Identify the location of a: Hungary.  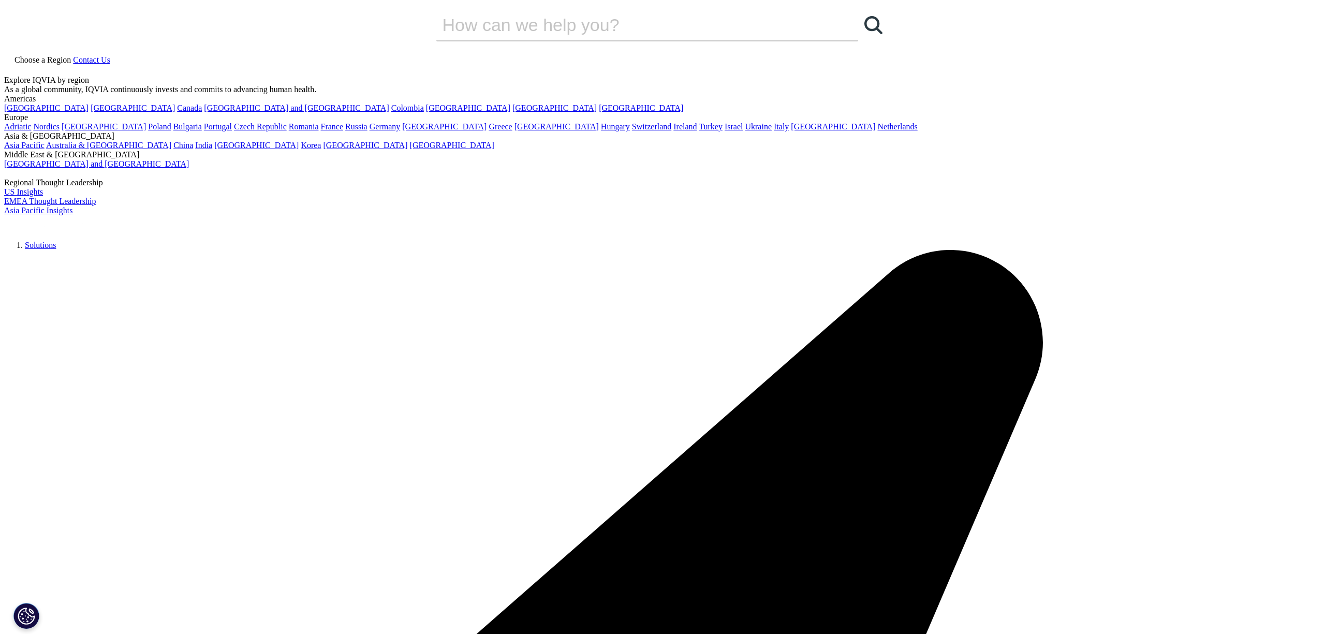
(615, 126).